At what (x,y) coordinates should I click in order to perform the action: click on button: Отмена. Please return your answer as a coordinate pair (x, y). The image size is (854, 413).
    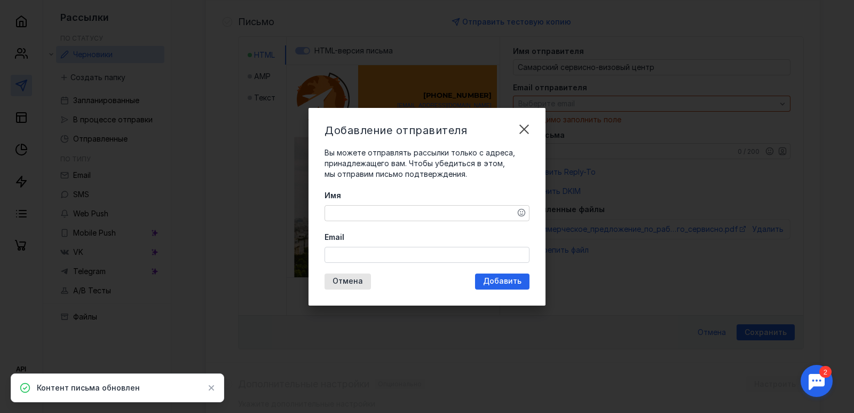
    Looking at the image, I should click on (347, 281).